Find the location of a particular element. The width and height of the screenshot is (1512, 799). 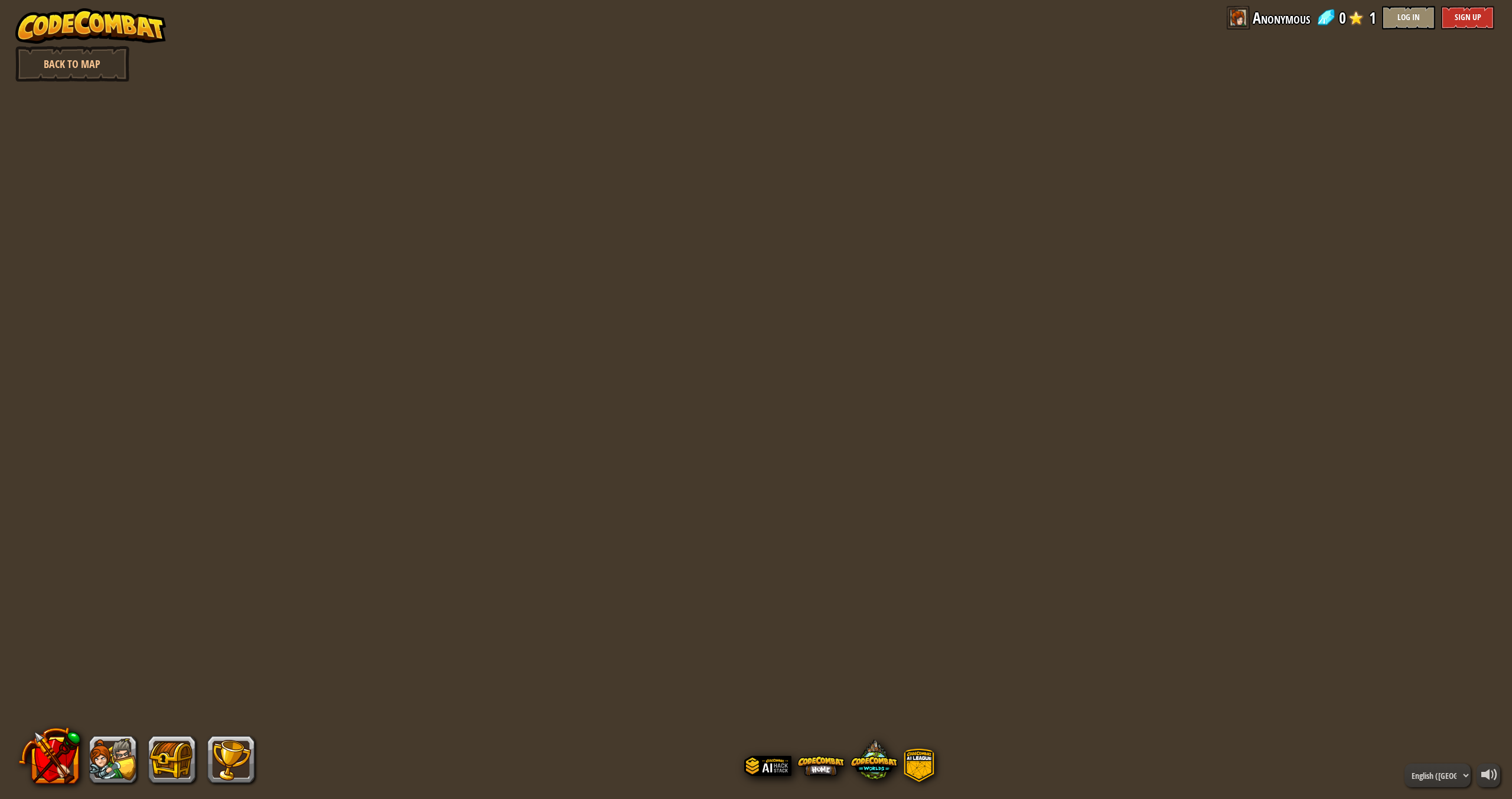

button: Adjust volume is located at coordinates (1488, 775).